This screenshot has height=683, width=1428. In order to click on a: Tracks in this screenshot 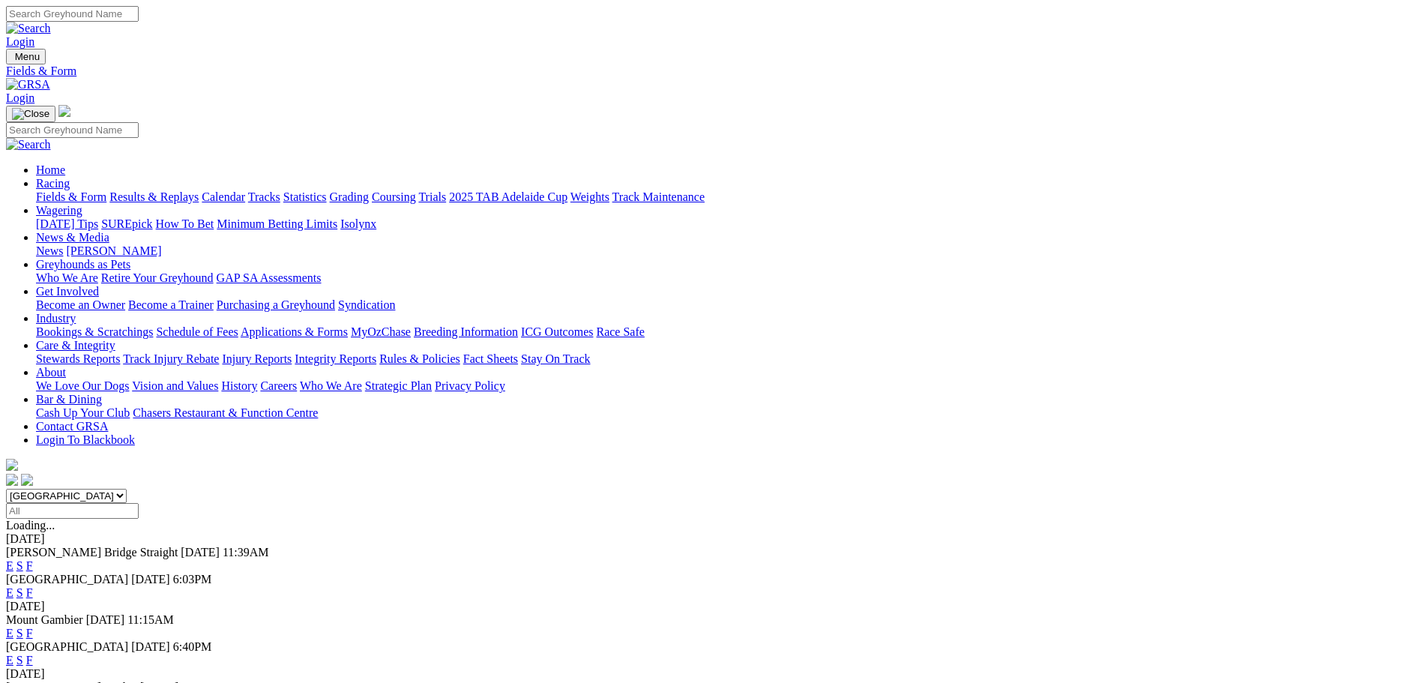, I will do `click(264, 196)`.